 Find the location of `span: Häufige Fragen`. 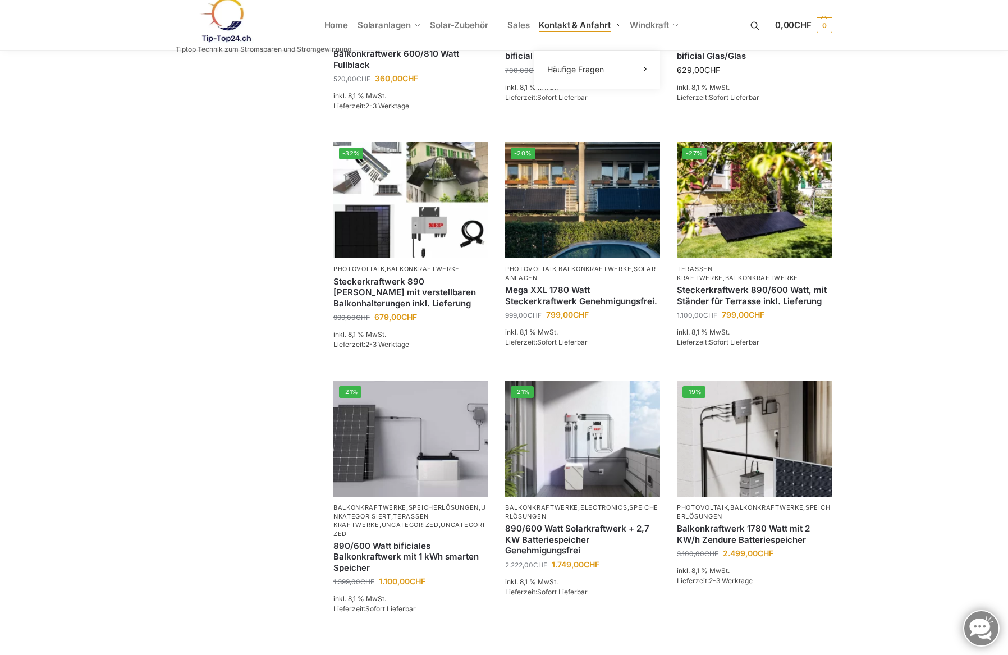

span: Häufige Fragen is located at coordinates (575, 69).